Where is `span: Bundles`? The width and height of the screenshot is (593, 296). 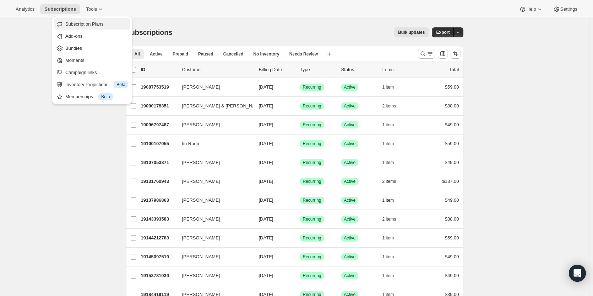 span: Bundles is located at coordinates (74, 48).